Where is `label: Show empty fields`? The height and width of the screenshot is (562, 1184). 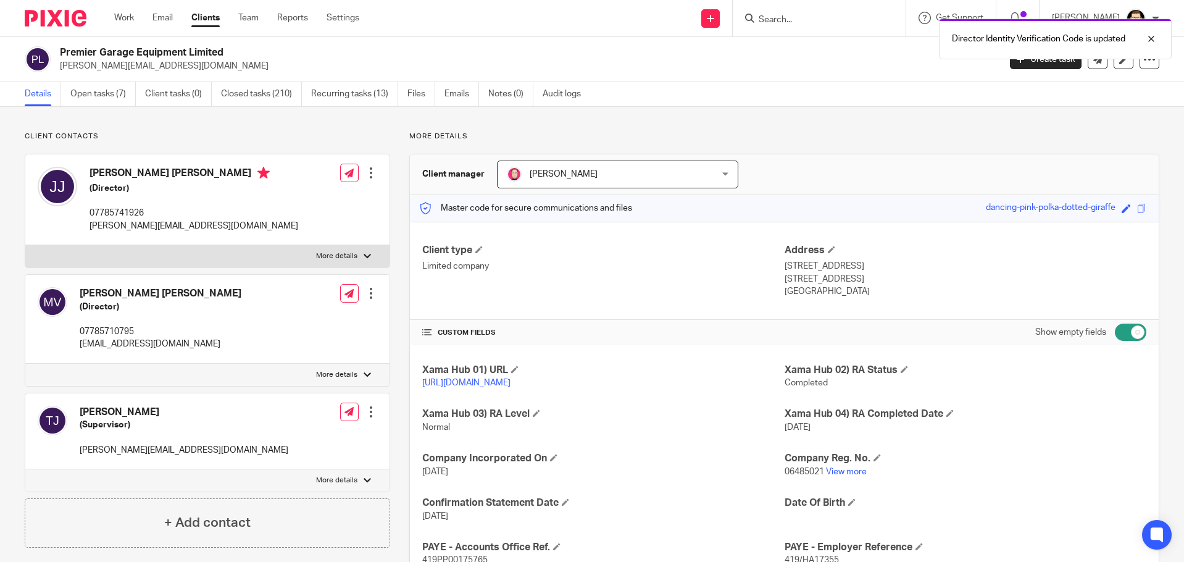
label: Show empty fields is located at coordinates (1070, 332).